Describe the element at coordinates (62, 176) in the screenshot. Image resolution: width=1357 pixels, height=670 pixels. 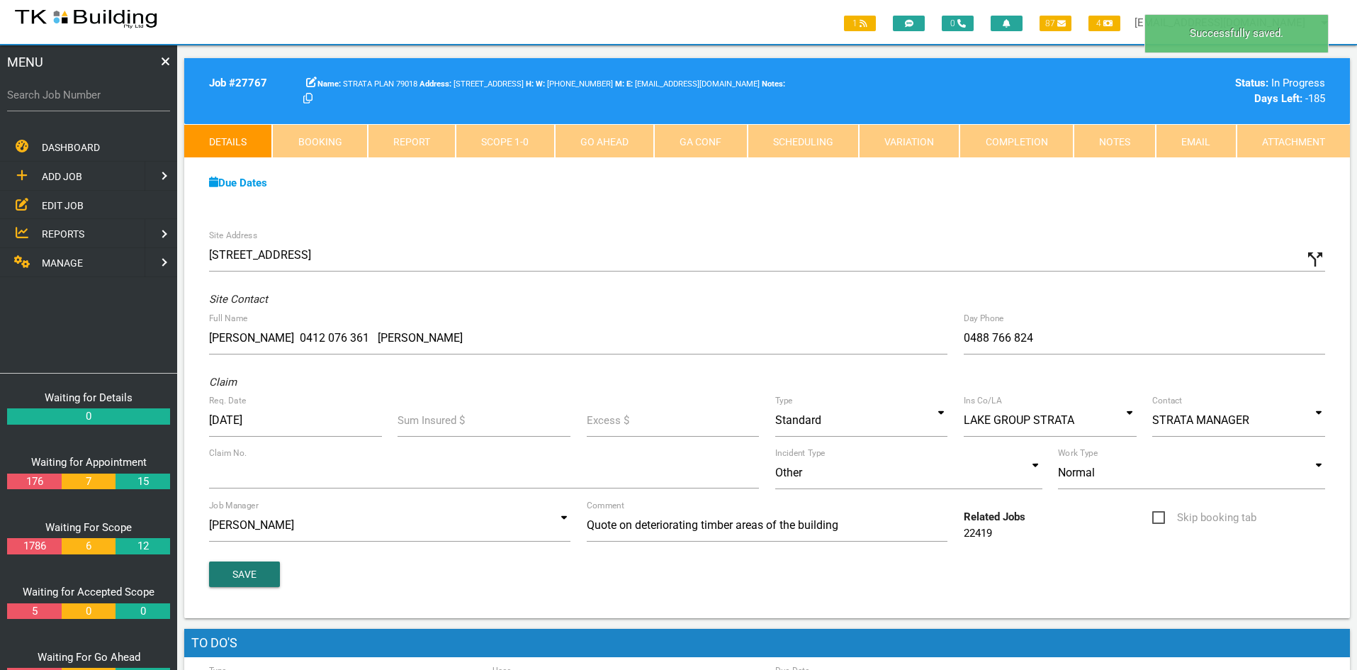
I see `span: ADD JOB` at that location.